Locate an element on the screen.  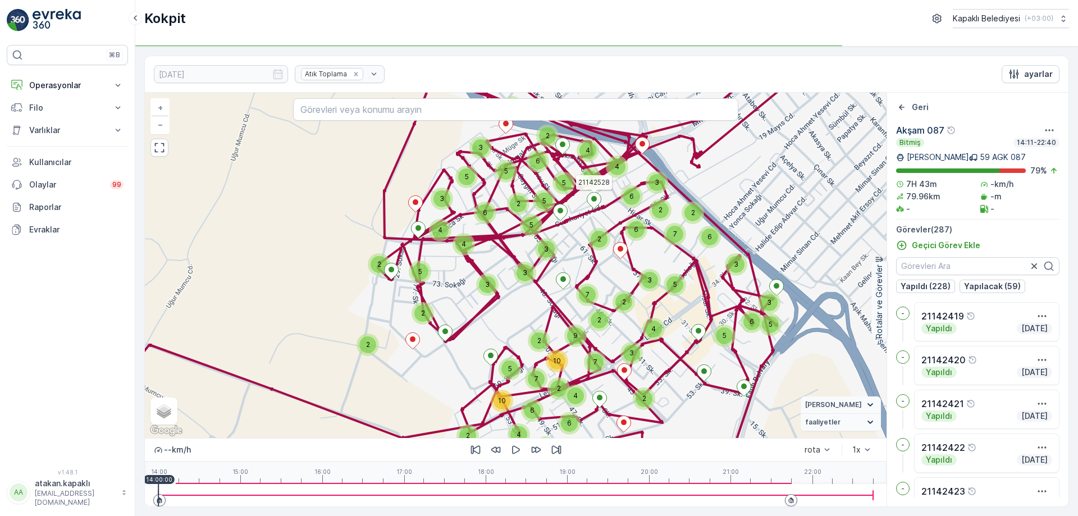
p: 79.96km is located at coordinates (923, 197).